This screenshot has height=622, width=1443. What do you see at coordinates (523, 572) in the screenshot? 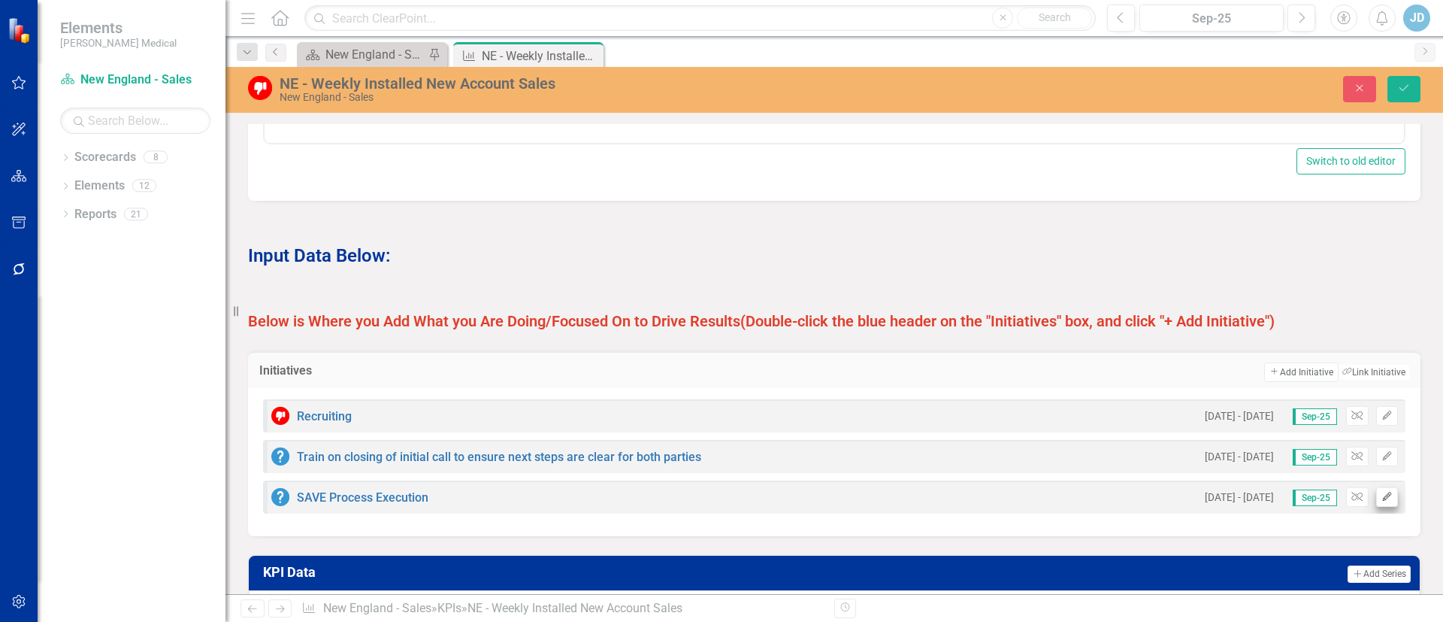
I see `h3: KPI Data` at bounding box center [523, 572].